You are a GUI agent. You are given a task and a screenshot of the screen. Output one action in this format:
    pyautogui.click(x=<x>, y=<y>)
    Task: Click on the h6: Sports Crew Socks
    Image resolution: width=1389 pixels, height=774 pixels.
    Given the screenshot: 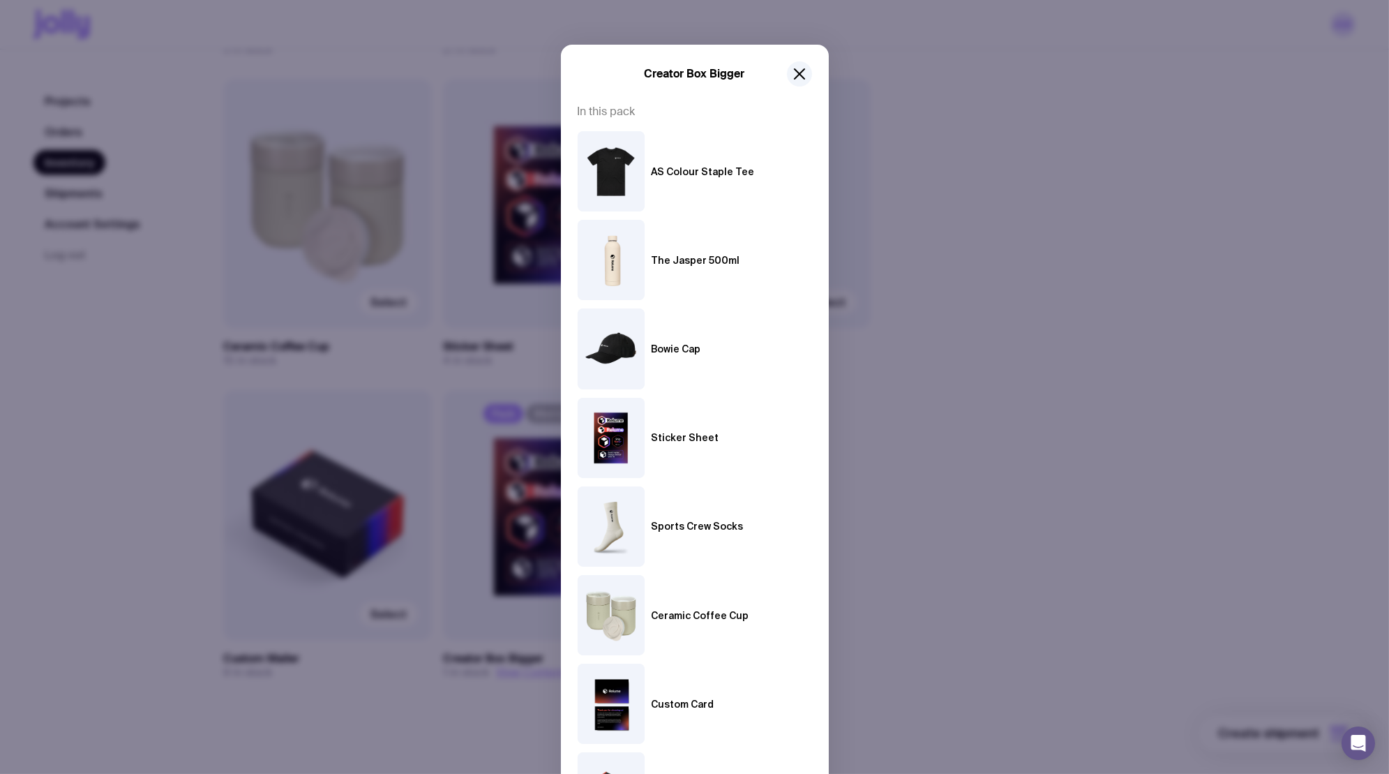 What is the action you would take?
    pyautogui.click(x=697, y=526)
    